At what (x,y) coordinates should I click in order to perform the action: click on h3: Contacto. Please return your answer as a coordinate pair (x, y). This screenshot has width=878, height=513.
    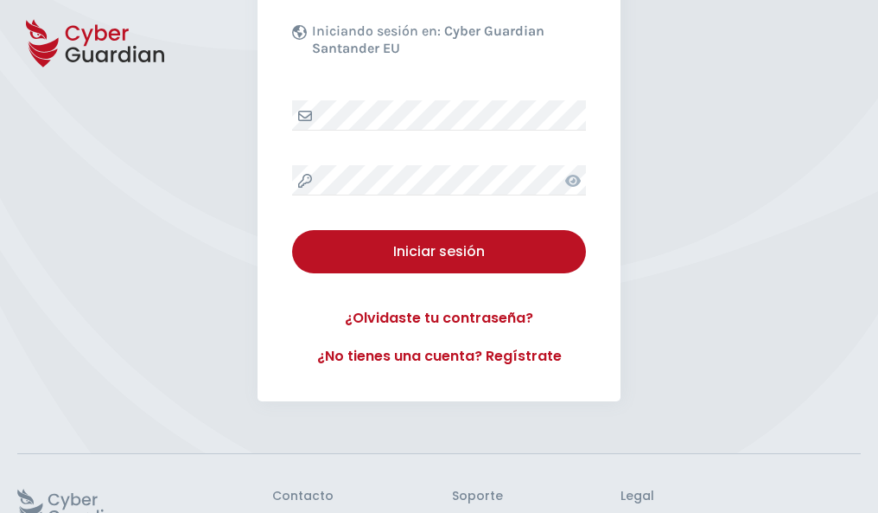
    Looking at the image, I should click on (303, 496).